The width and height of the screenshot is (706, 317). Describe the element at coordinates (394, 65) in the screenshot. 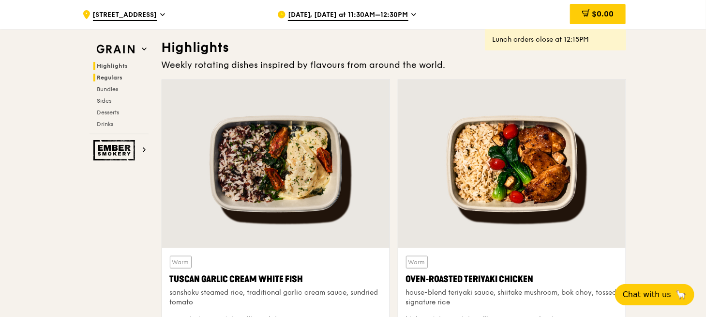

I see `div: Weekly rotating dishes inspired by flavours from around the world.` at that location.